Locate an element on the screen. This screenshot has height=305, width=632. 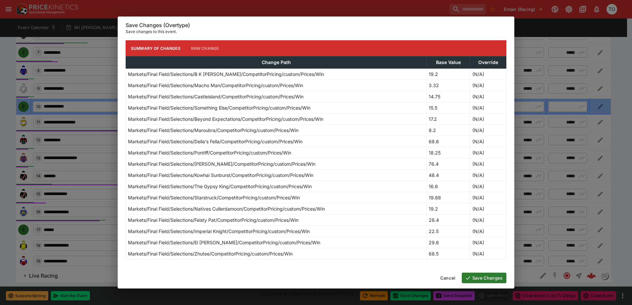
td: 48.4 is located at coordinates (449, 176).